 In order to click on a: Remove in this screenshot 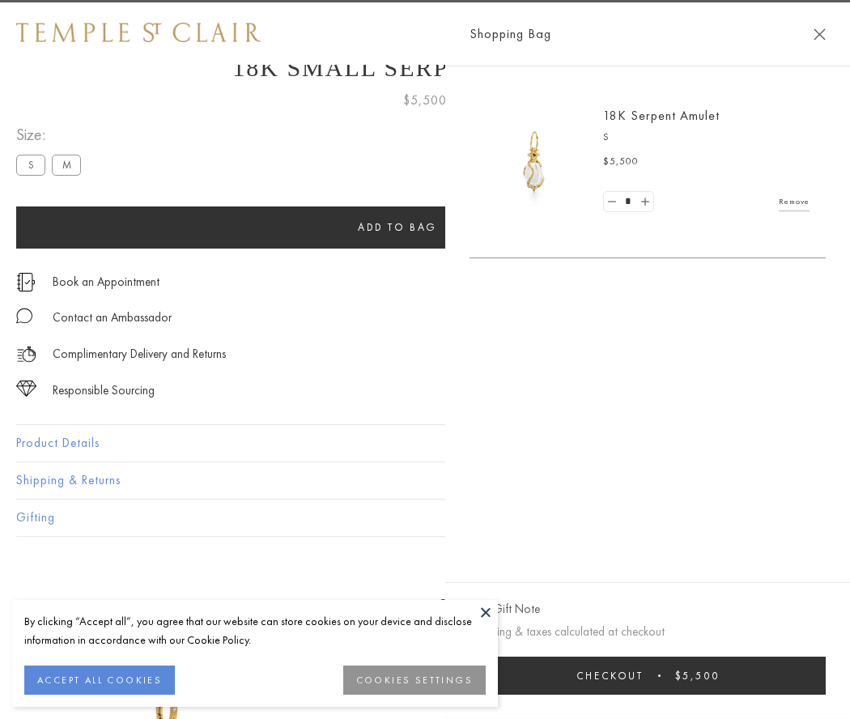, I will do `click(794, 202)`.